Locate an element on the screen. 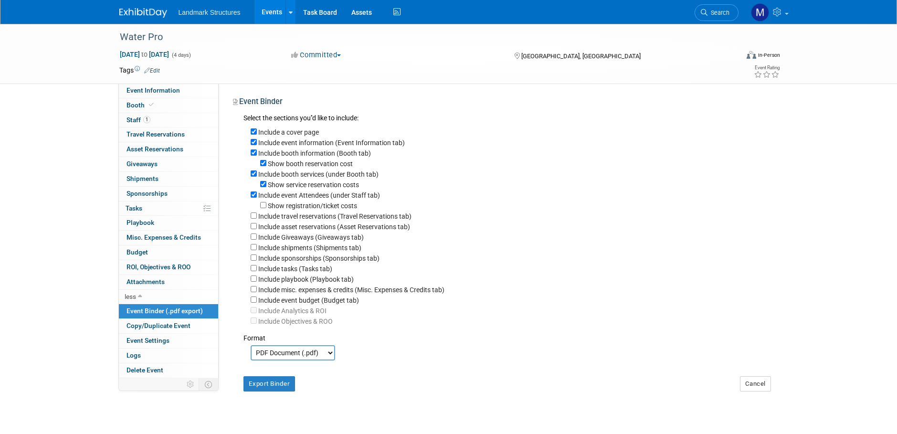 The height and width of the screenshot is (434, 897). label: Include playbook (Playbook tab) is located at coordinates (306, 279).